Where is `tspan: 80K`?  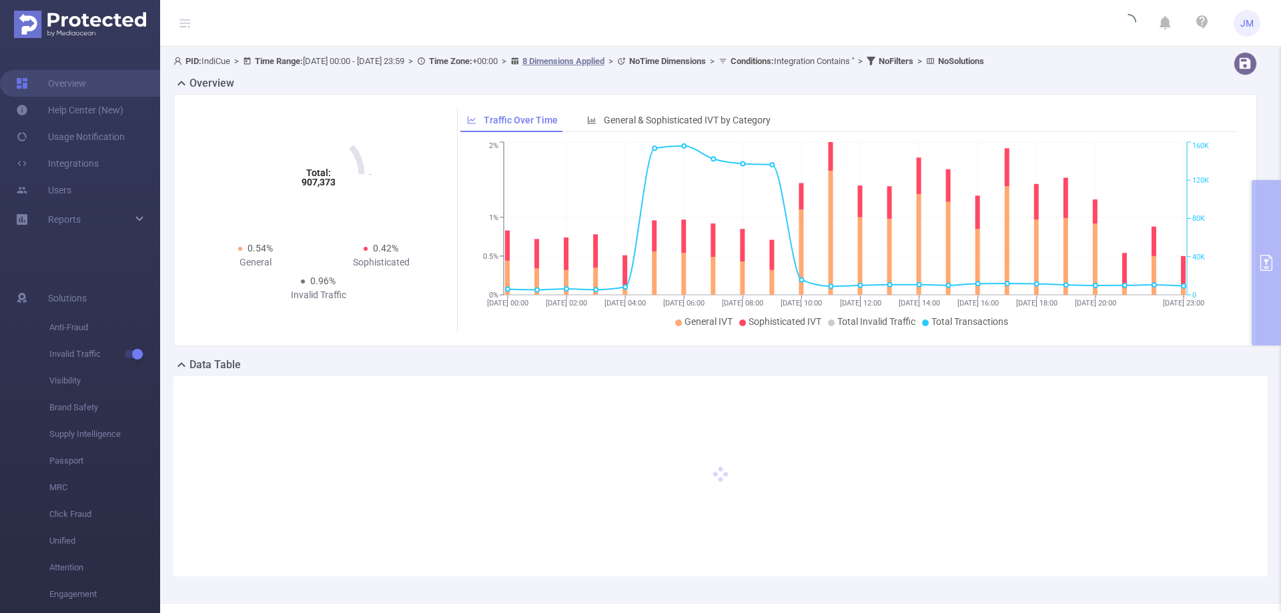 tspan: 80K is located at coordinates (1199, 219).